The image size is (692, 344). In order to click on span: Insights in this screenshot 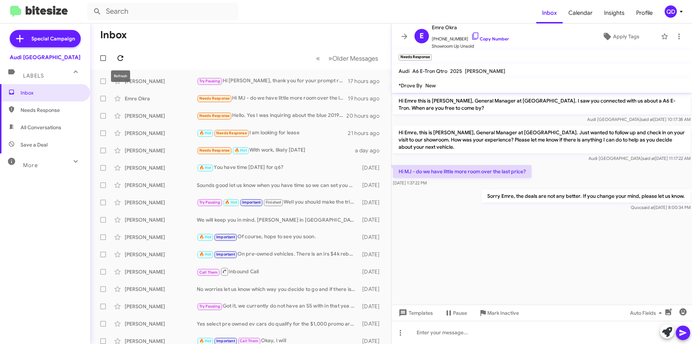, I will do `click(615, 13)`.